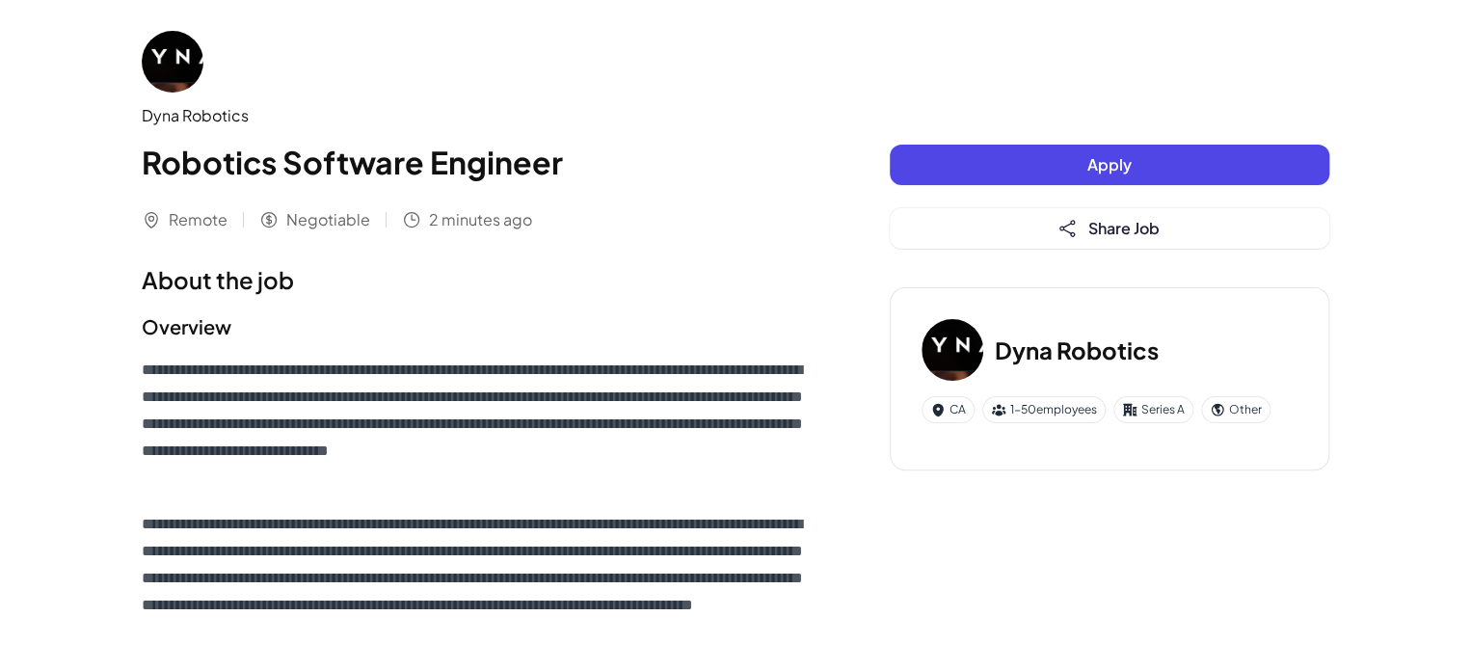 This screenshot has height=670, width=1471. What do you see at coordinates (477, 280) in the screenshot?
I see `h1: About the job` at bounding box center [477, 280].